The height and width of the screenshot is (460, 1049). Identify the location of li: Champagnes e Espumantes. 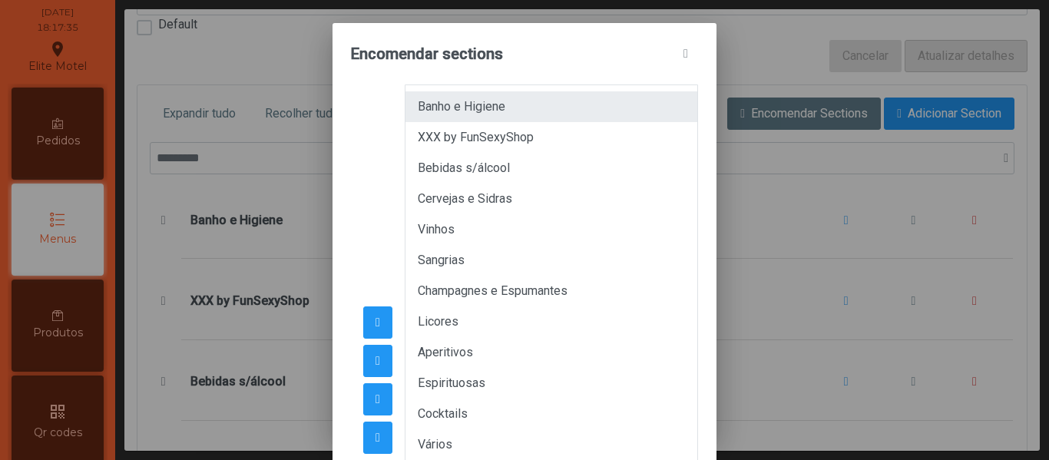
(552, 291).